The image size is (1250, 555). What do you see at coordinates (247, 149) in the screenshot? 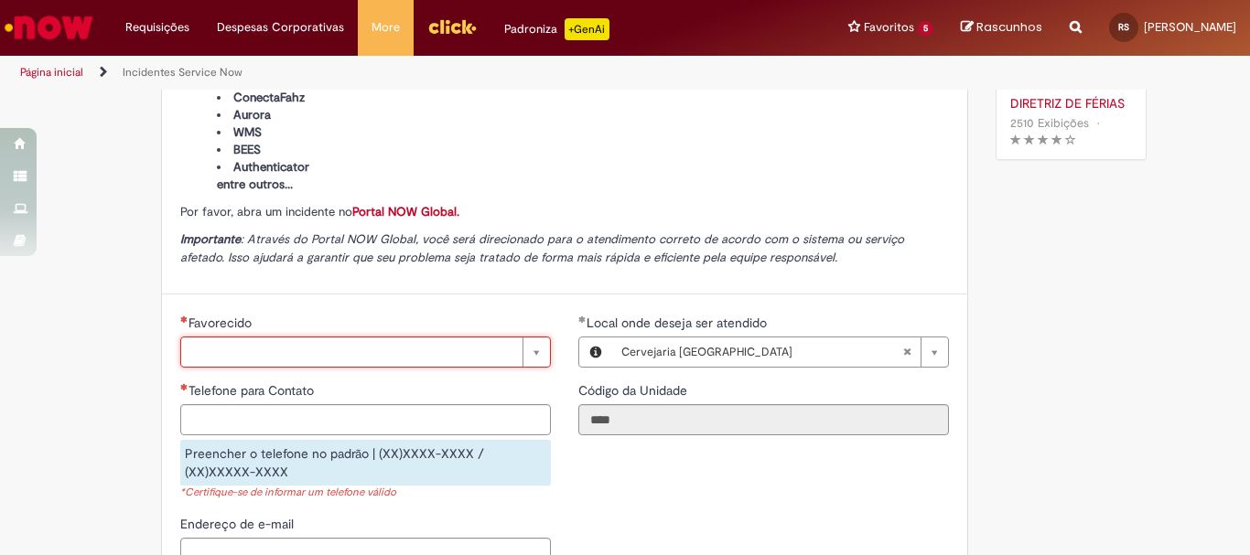
I see `span: BEES` at bounding box center [247, 149].